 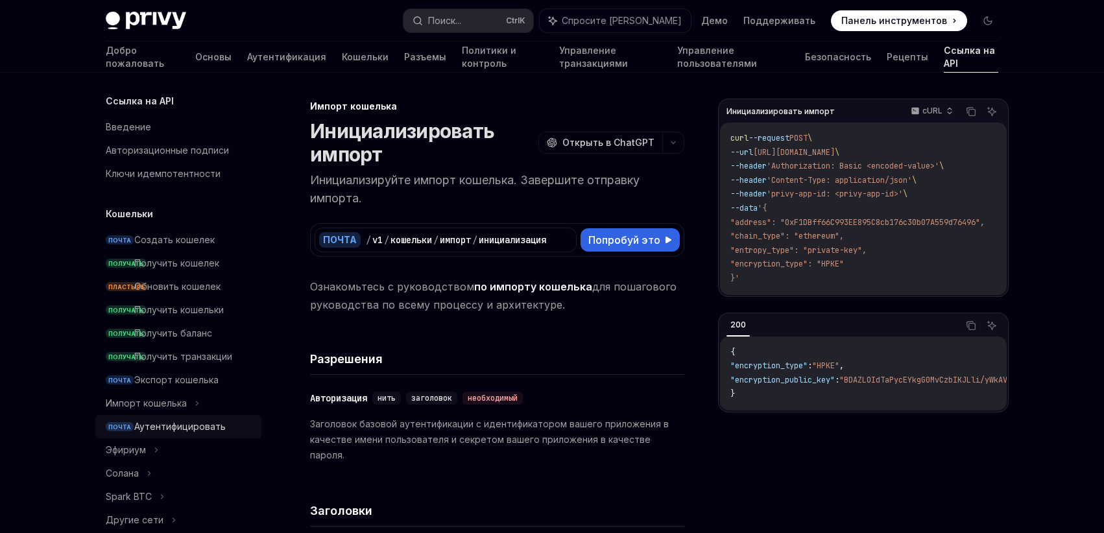 What do you see at coordinates (143, 57) in the screenshot?
I see `a: Добро пожаловать` at bounding box center [143, 57].